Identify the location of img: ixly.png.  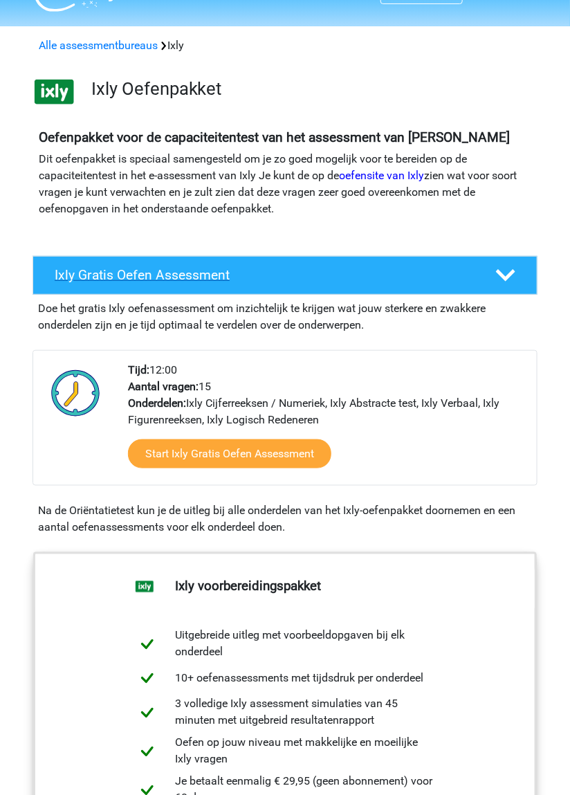
(54, 91).